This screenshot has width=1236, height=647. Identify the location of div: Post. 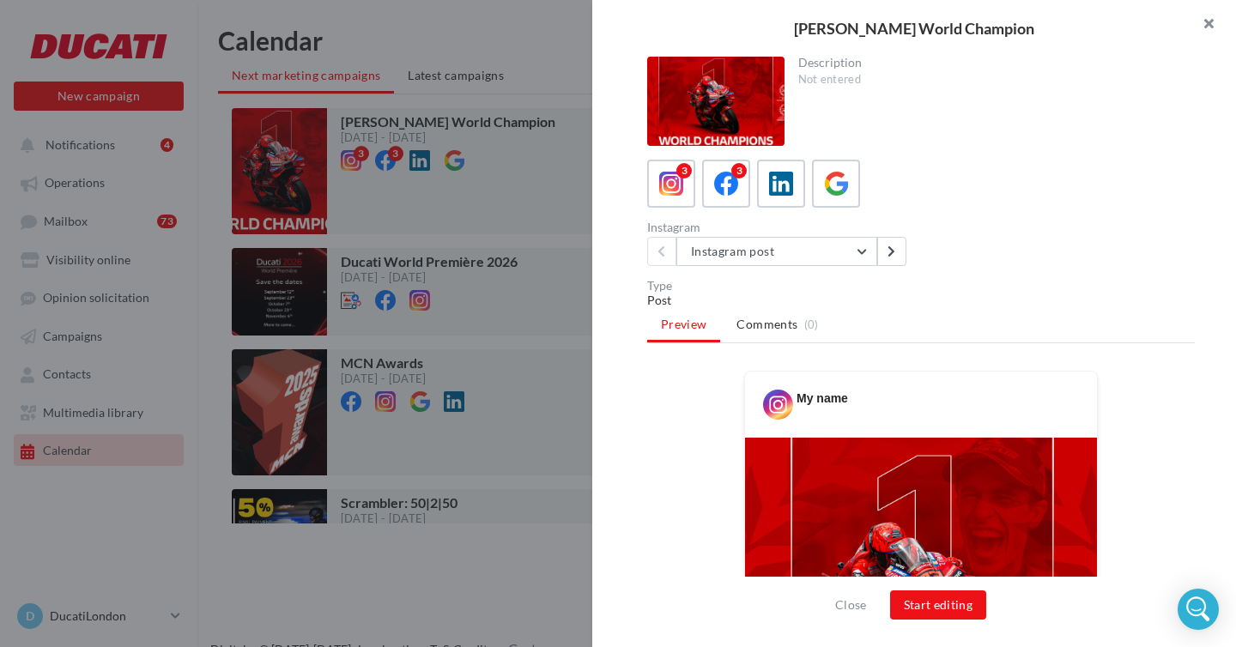
(921, 300).